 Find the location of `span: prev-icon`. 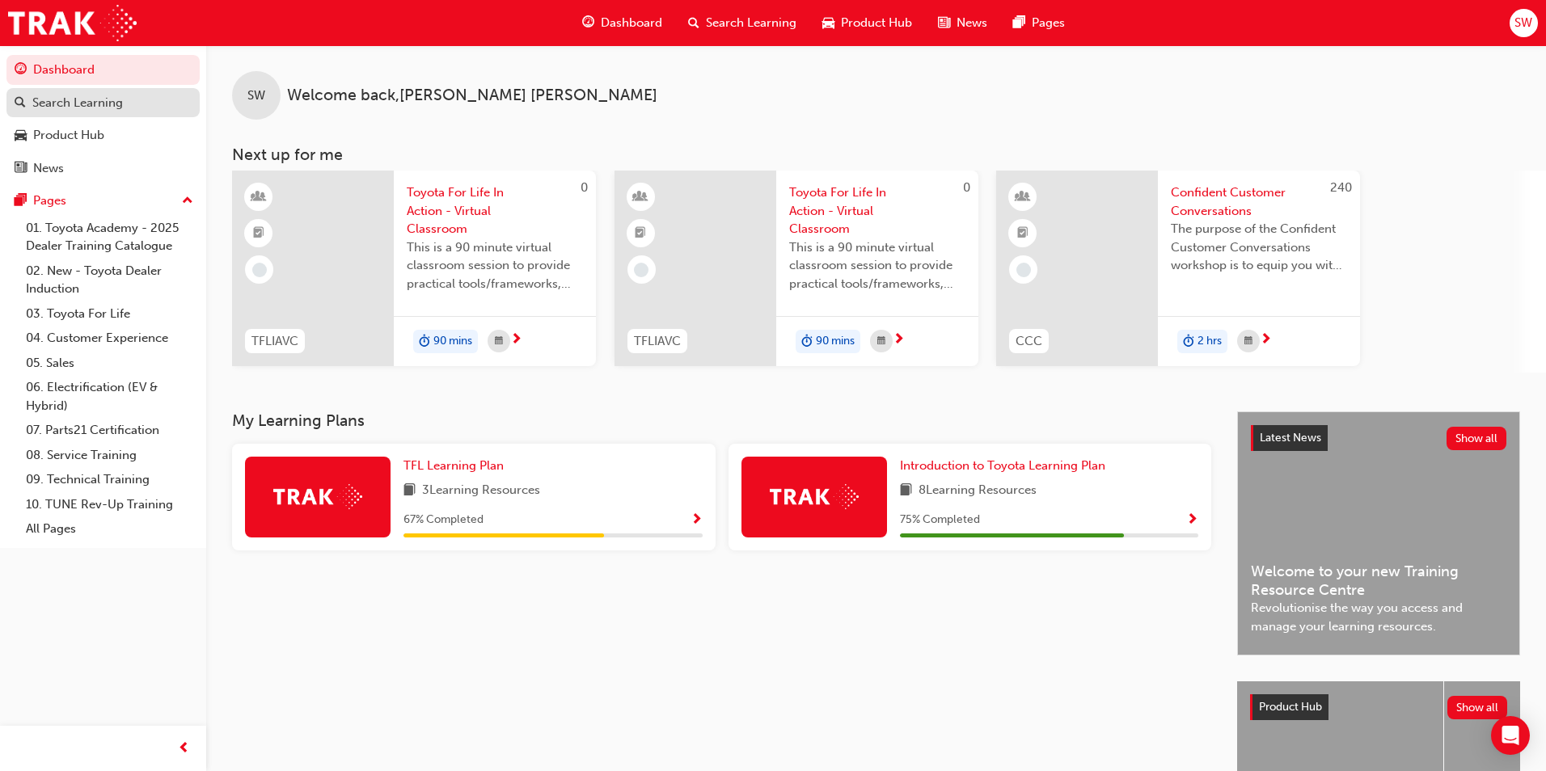

span: prev-icon is located at coordinates (184, 749).